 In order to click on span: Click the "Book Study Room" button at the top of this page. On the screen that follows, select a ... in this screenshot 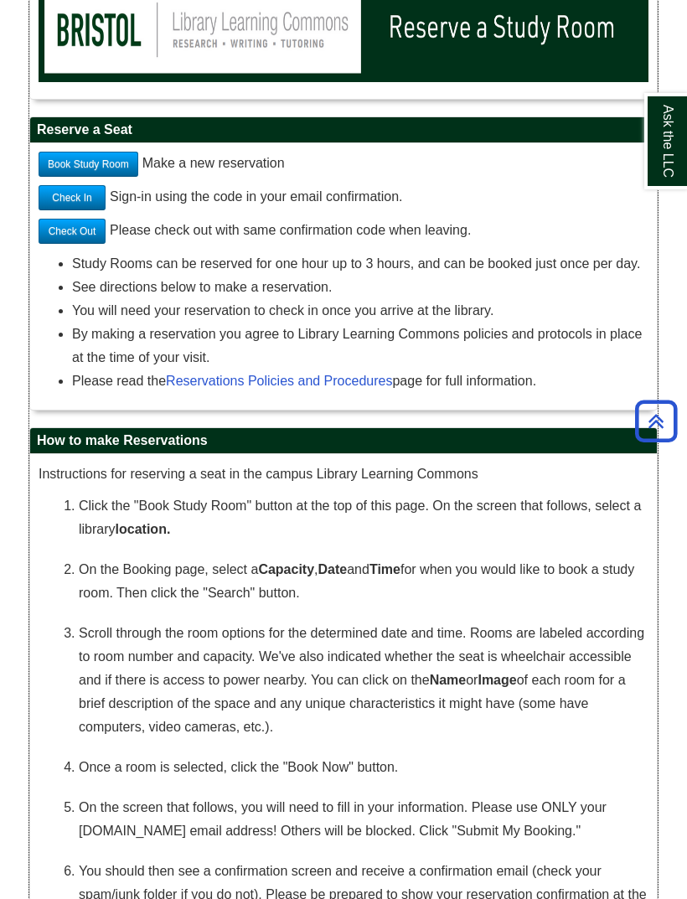, I will do `click(359, 517)`.